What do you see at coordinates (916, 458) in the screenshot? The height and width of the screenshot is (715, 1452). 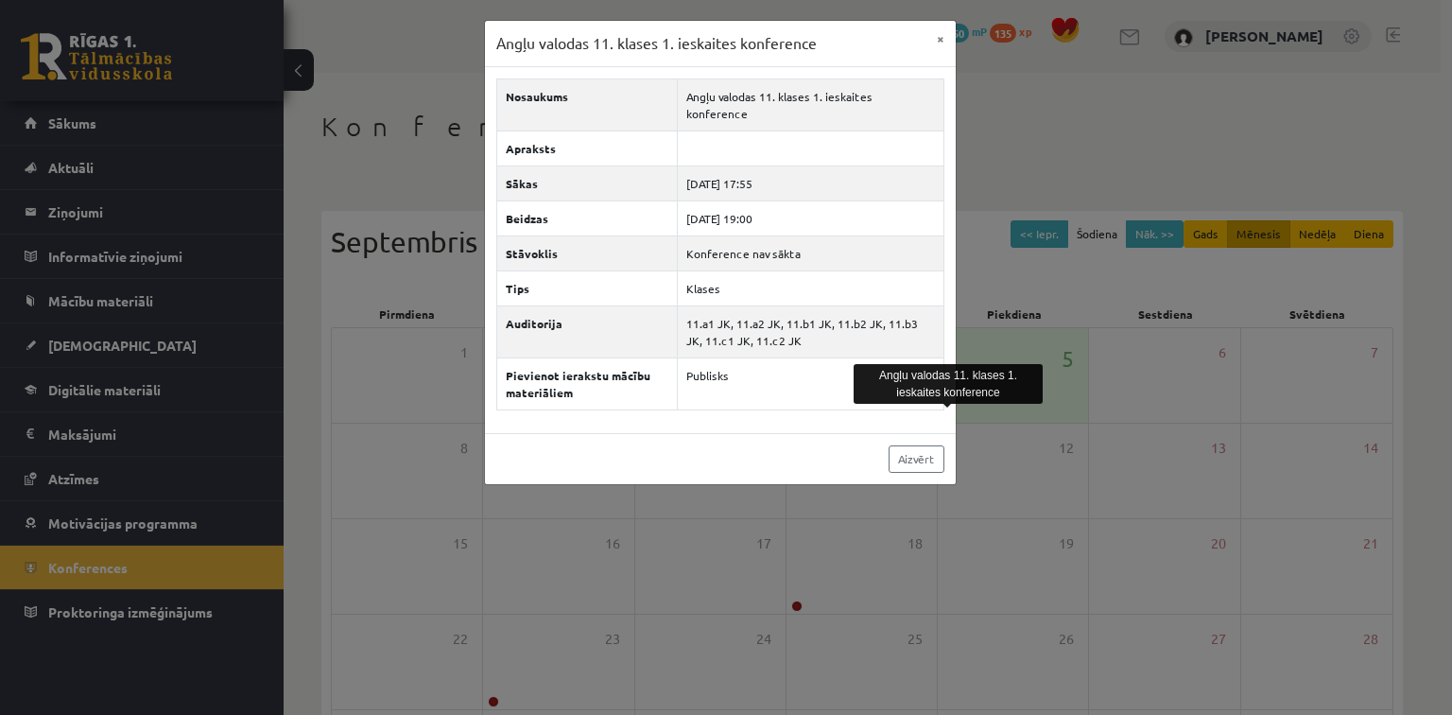 I see `a: Aizvērt` at bounding box center [916, 458].